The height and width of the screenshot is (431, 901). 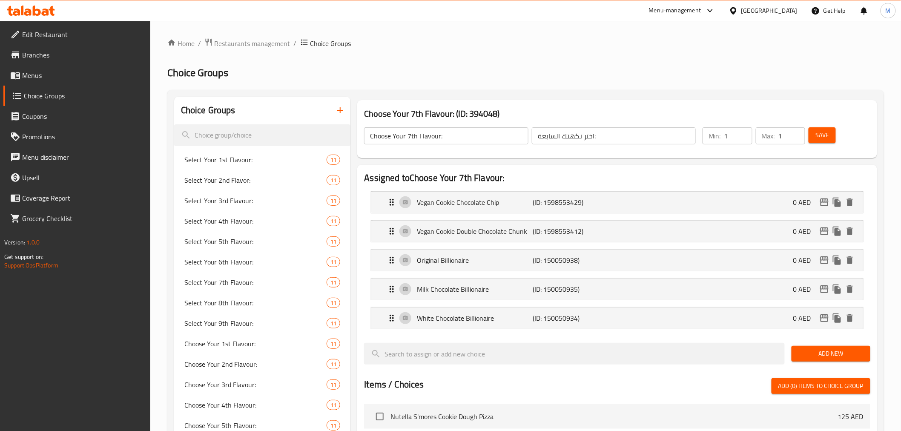 I want to click on p: Min:, so click(x=714, y=136).